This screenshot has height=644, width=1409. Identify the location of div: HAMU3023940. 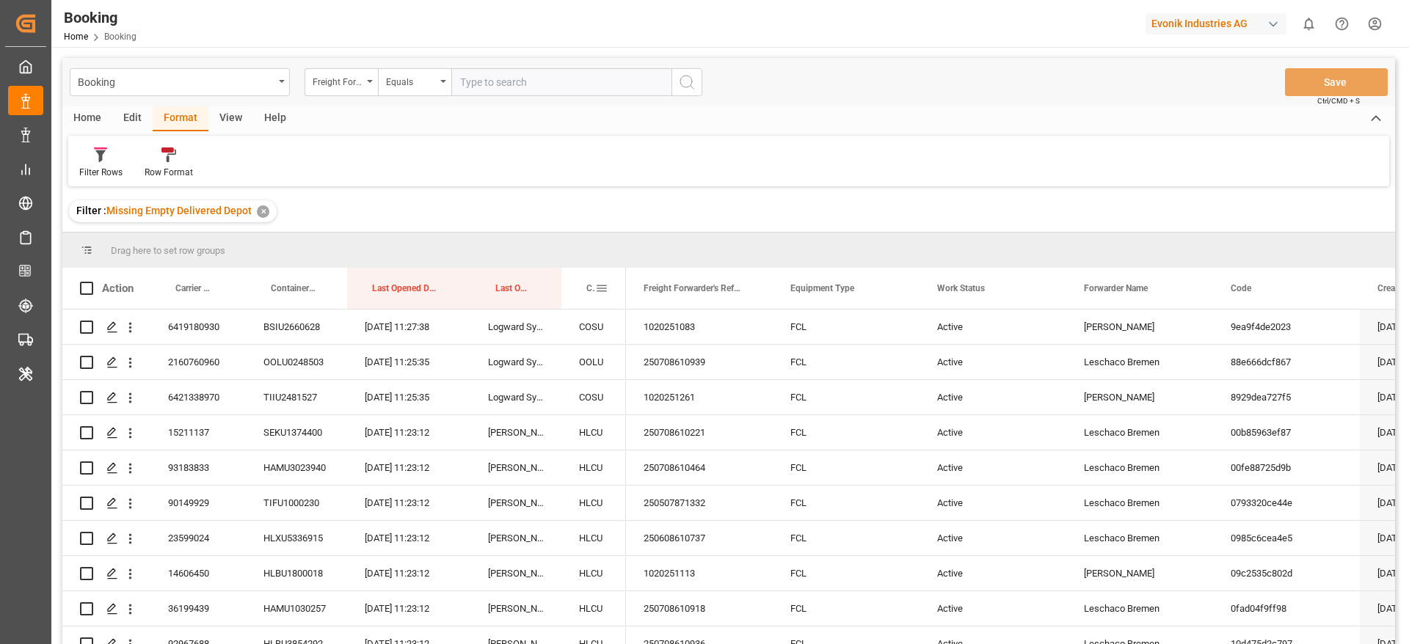
(296, 467).